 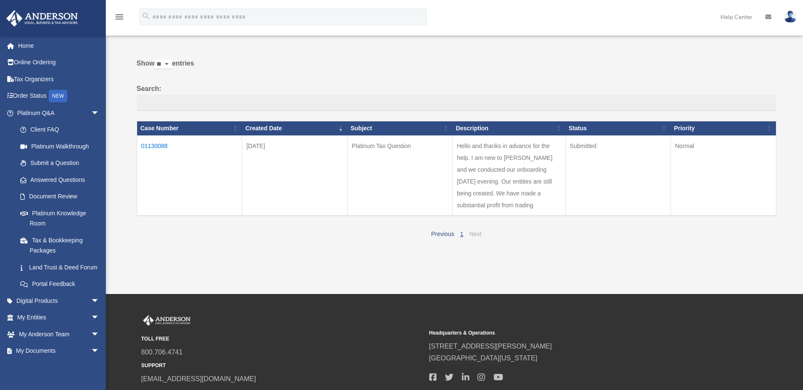 I want to click on i: menu, so click(x=119, y=17).